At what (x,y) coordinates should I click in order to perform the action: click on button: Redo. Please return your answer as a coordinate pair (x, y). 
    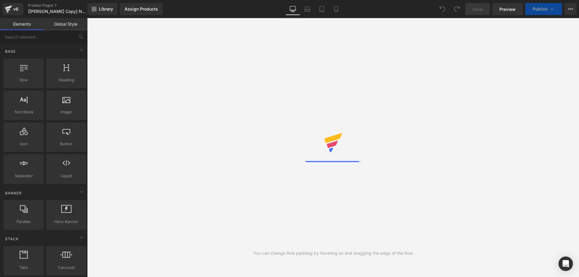
    Looking at the image, I should click on (457, 9).